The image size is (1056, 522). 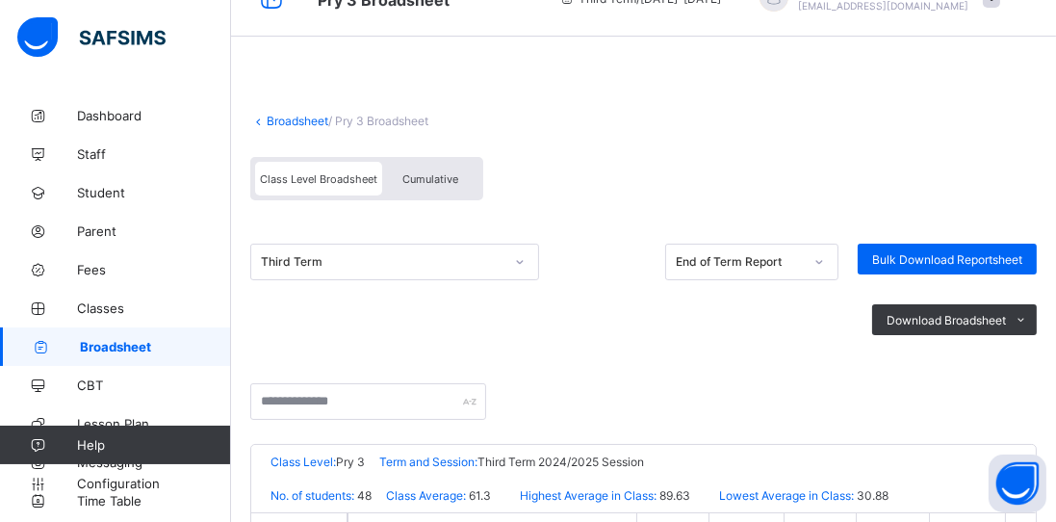 I want to click on span: Class Level Broadsheet, so click(x=319, y=179).